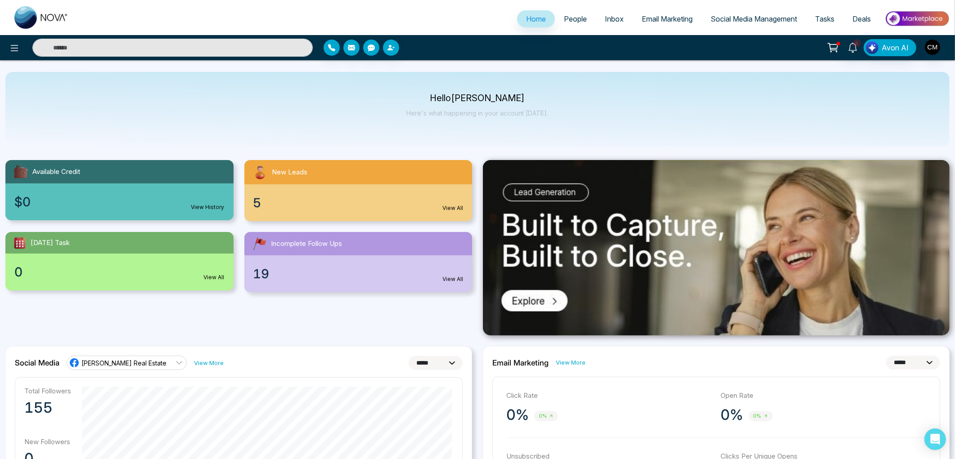 This screenshot has height=459, width=955. I want to click on a: Home, so click(536, 19).